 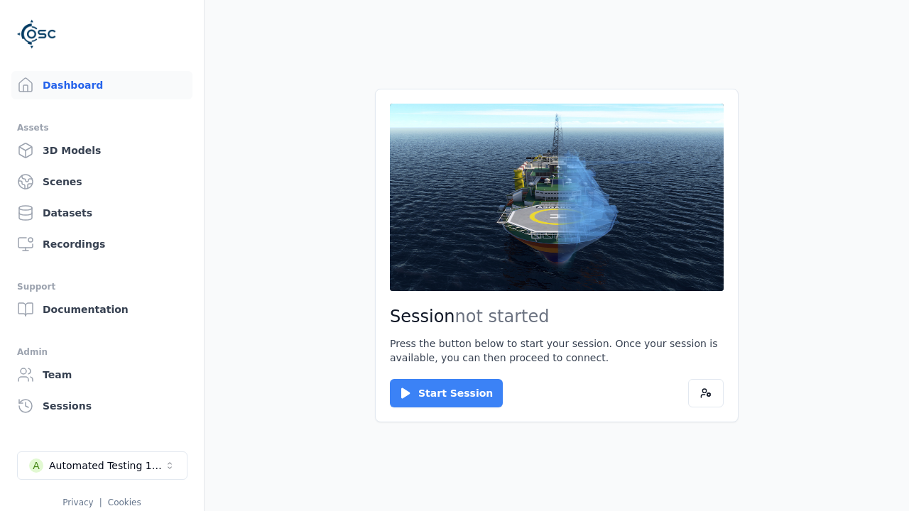 I want to click on div: Admin, so click(x=102, y=352).